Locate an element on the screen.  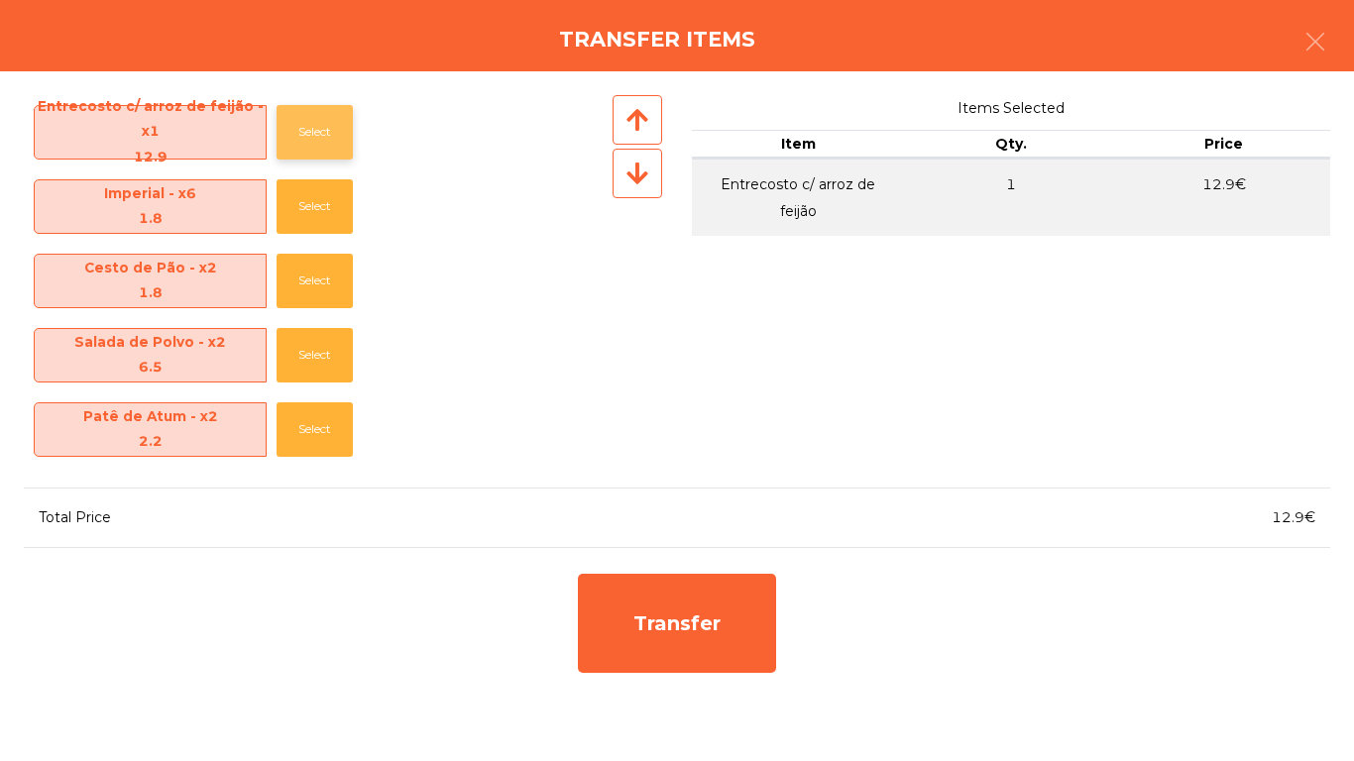
div: 6.5 is located at coordinates (150, 368).